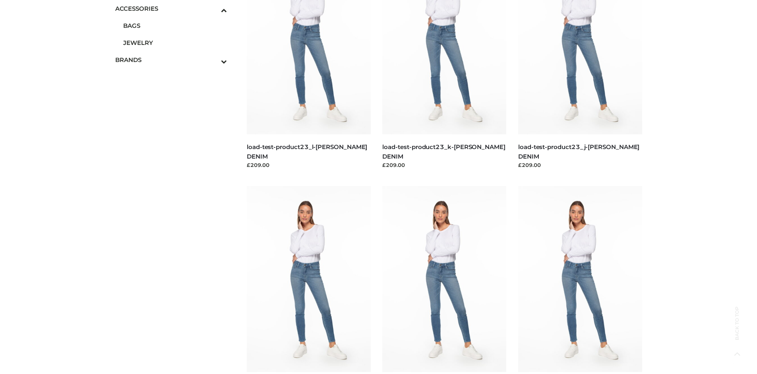  Describe the element at coordinates (171, 60) in the screenshot. I see `span: BRANDS` at that location.